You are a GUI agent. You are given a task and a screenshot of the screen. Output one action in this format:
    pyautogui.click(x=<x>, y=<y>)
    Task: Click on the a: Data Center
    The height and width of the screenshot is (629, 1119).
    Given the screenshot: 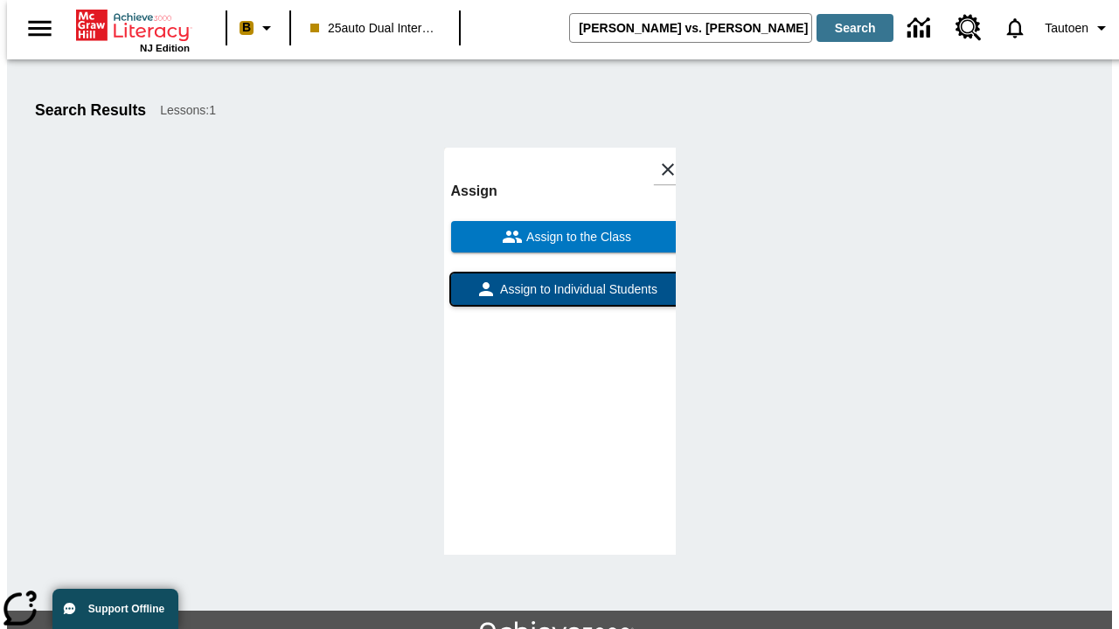 What is the action you would take?
    pyautogui.click(x=920, y=28)
    